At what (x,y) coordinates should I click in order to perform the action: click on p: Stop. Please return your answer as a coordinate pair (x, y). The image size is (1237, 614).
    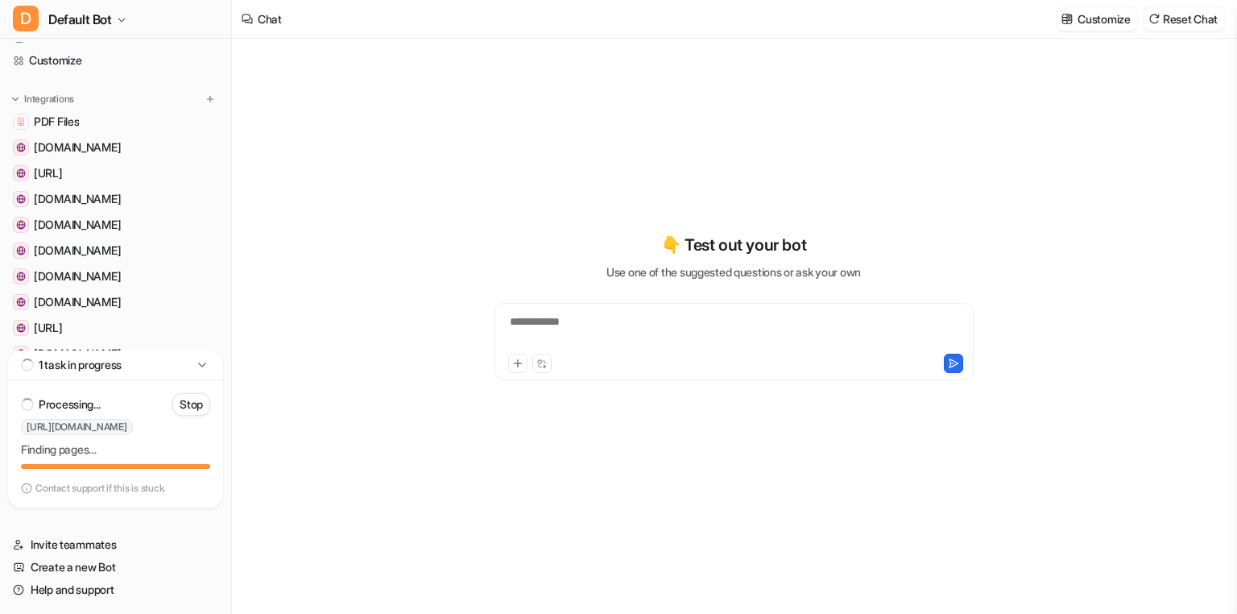
    Looking at the image, I should click on (191, 404).